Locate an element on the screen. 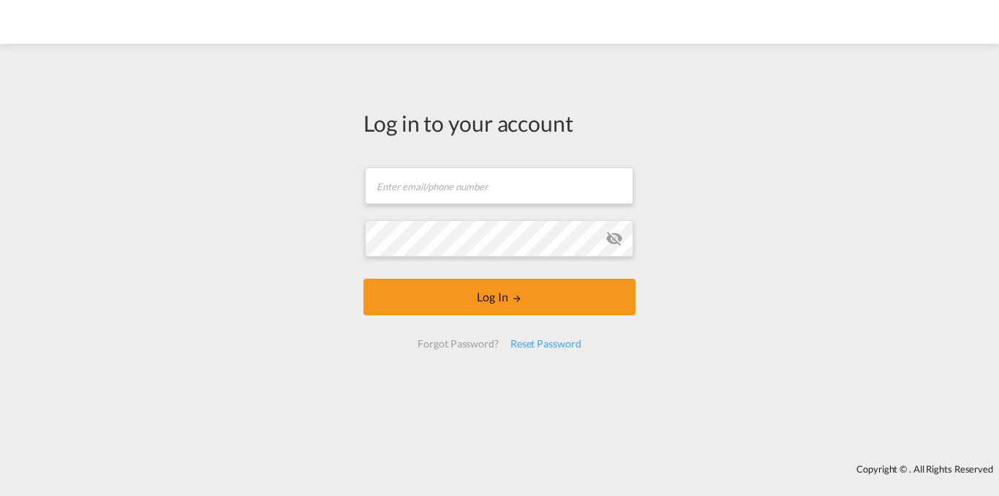 The height and width of the screenshot is (496, 999). input: Enter email/phone number is located at coordinates (499, 186).